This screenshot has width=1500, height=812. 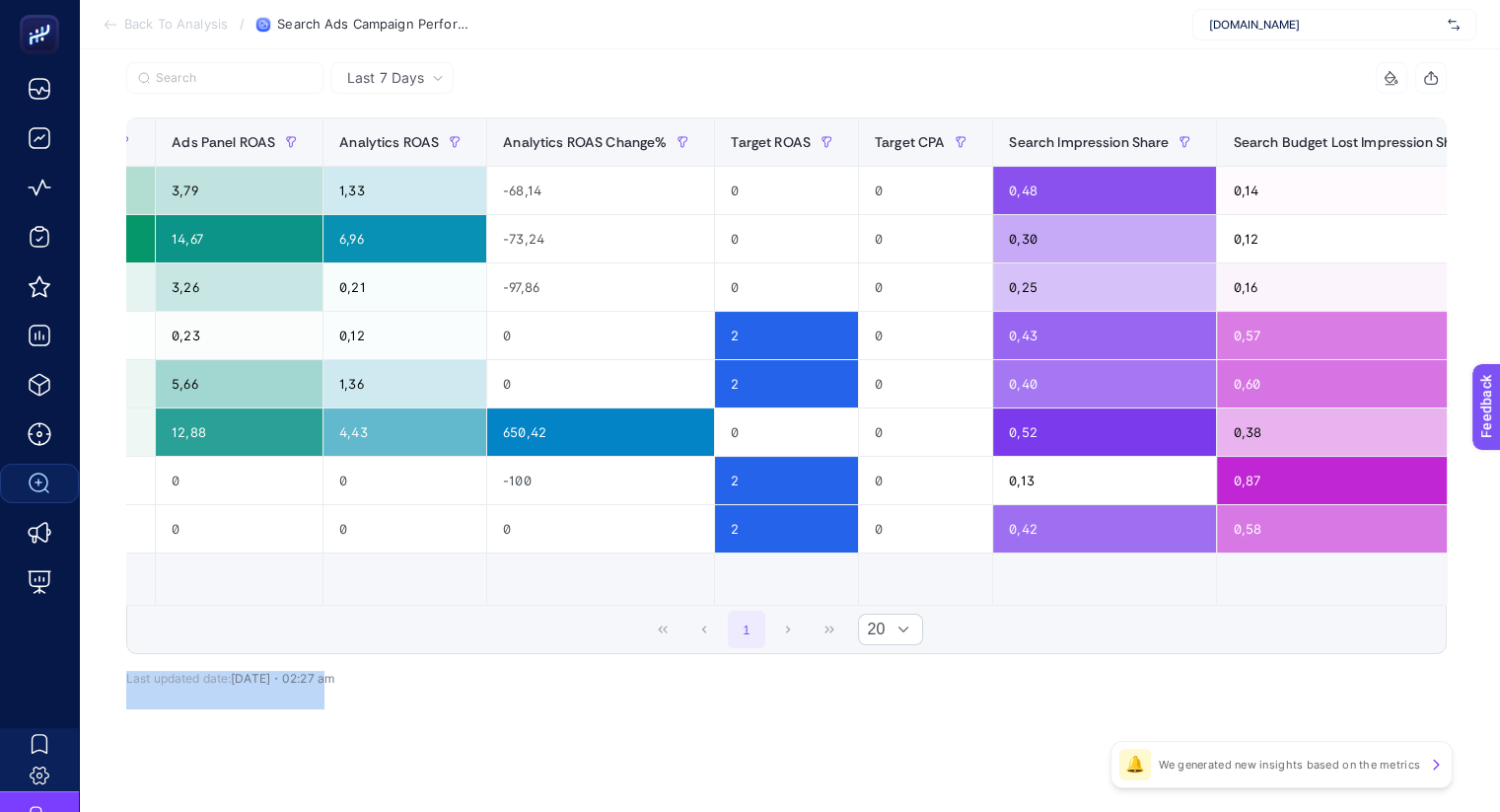 What do you see at coordinates (1352, 142) in the screenshot?
I see `span: Search Budget Lost Impression Share` at bounding box center [1352, 142].